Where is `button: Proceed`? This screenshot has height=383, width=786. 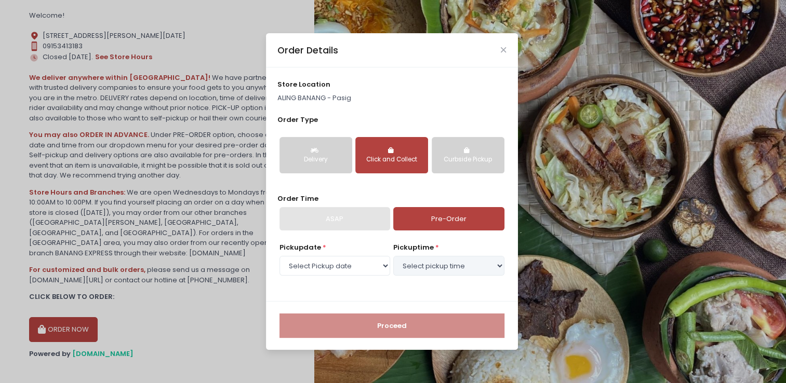
button: Proceed is located at coordinates (392, 326).